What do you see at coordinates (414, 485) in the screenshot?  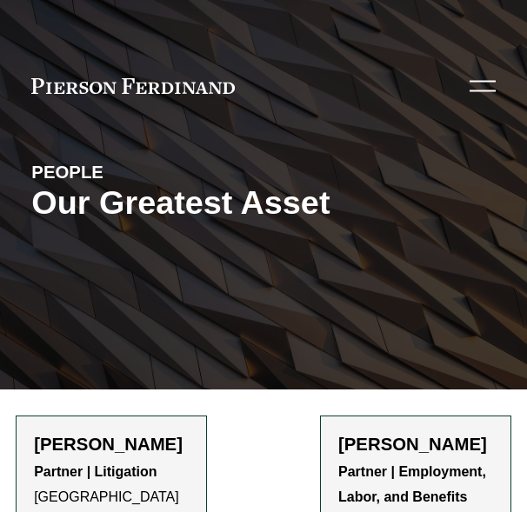 I see `strong: Partner | Employment, Labor, and Benefits` at bounding box center [414, 485].